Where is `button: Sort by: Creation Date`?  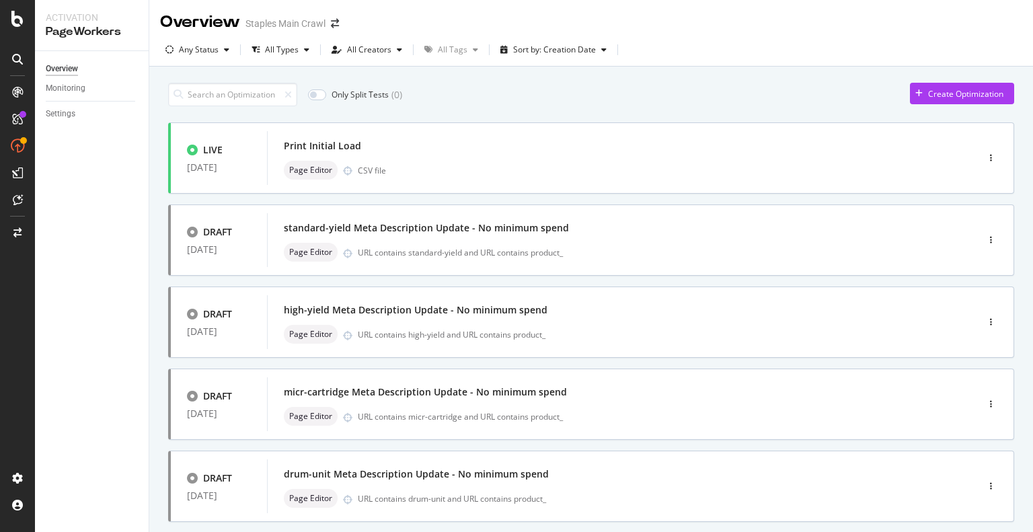
button: Sort by: Creation Date is located at coordinates (554, 50).